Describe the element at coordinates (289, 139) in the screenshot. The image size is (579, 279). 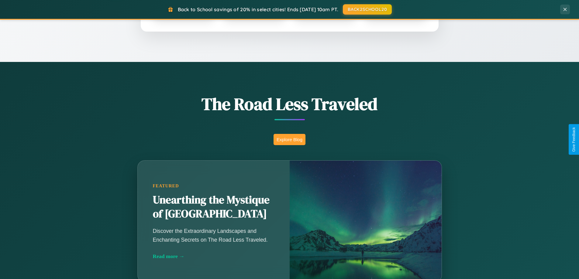
I see `button: Explore Blog` at that location.